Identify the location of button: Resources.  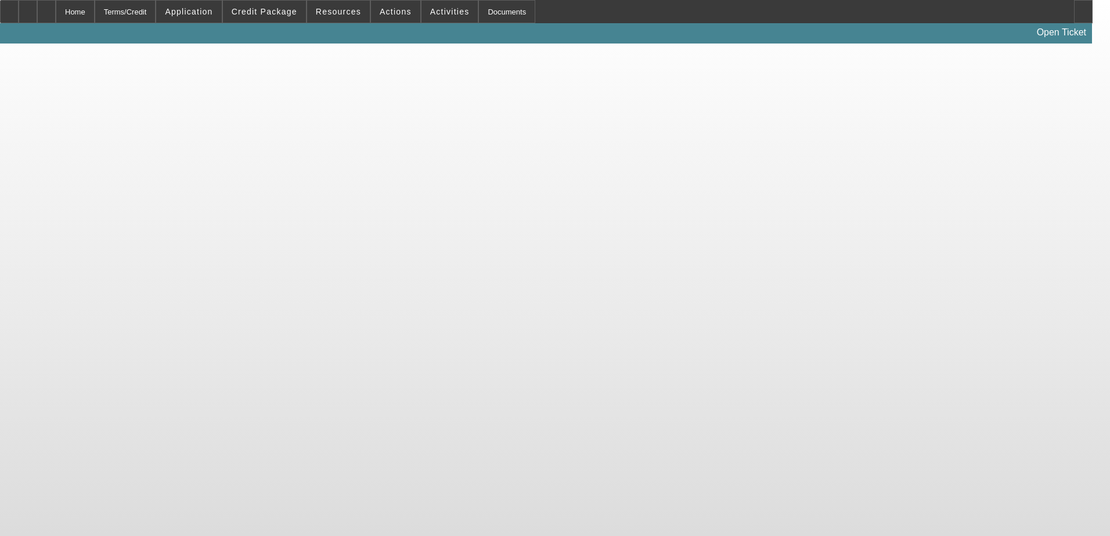
(338, 12).